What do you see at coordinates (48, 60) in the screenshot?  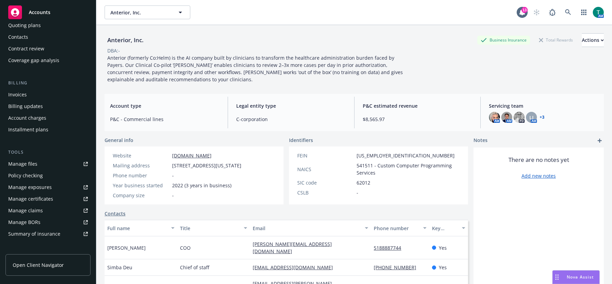 I see `a: Coverage gap analysis` at bounding box center [48, 60].